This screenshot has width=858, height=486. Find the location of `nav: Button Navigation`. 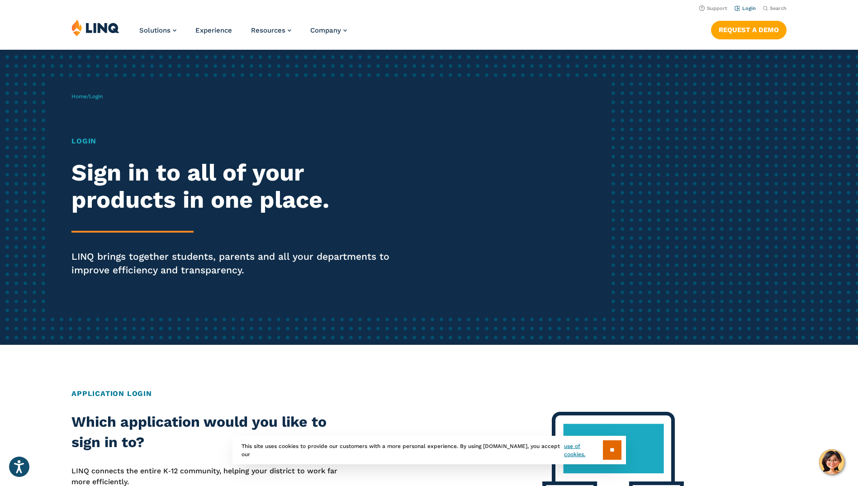

nav: Button Navigation is located at coordinates (748, 29).